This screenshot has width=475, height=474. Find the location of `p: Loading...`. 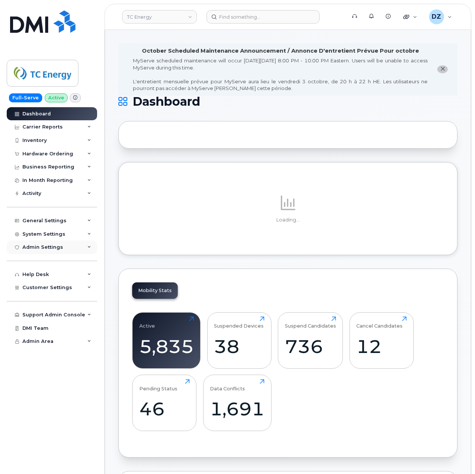

p: Loading... is located at coordinates (288, 220).